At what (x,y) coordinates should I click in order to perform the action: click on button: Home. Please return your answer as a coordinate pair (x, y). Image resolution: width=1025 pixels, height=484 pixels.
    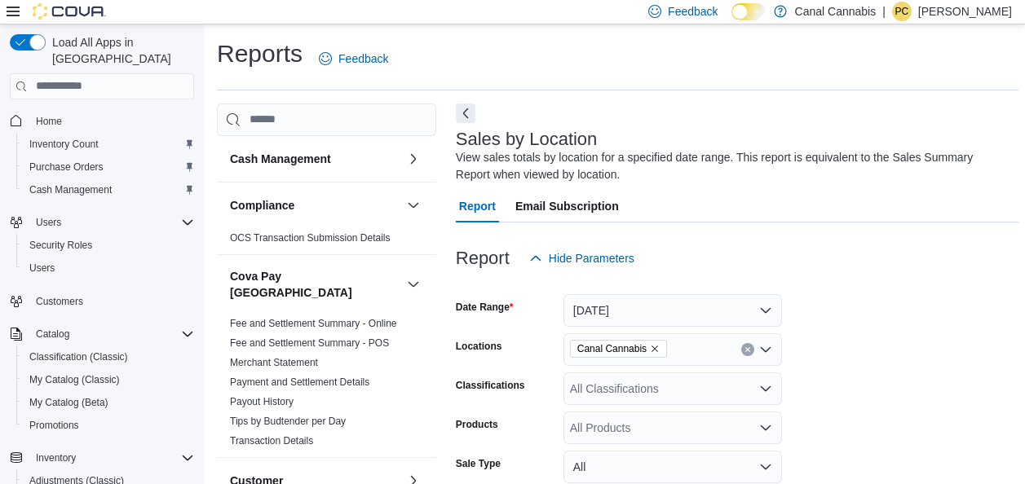
    Looking at the image, I should click on (102, 121).